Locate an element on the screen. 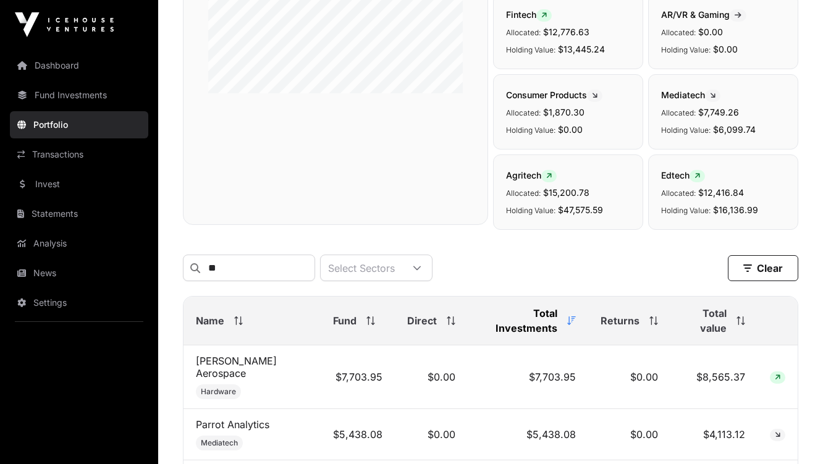 This screenshot has width=823, height=464. span: Returns is located at coordinates (620, 321).